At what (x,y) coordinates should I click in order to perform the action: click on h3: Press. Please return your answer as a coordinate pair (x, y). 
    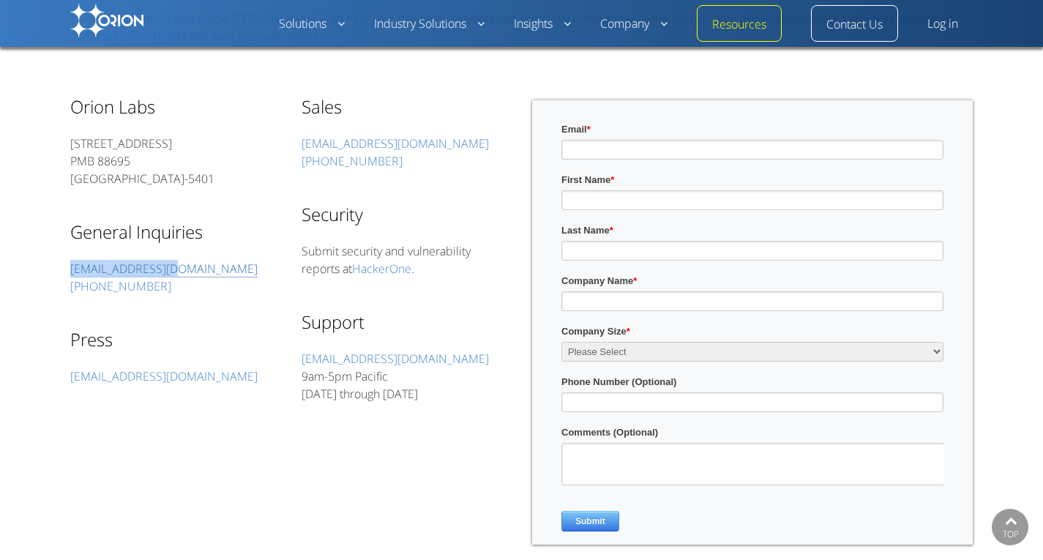
    Looking at the image, I should click on (175, 339).